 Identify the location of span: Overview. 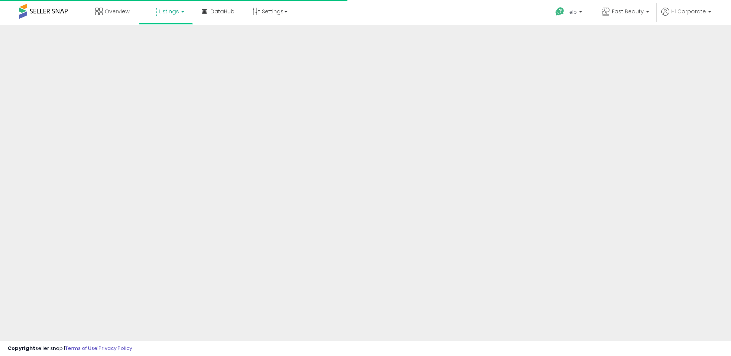
(117, 11).